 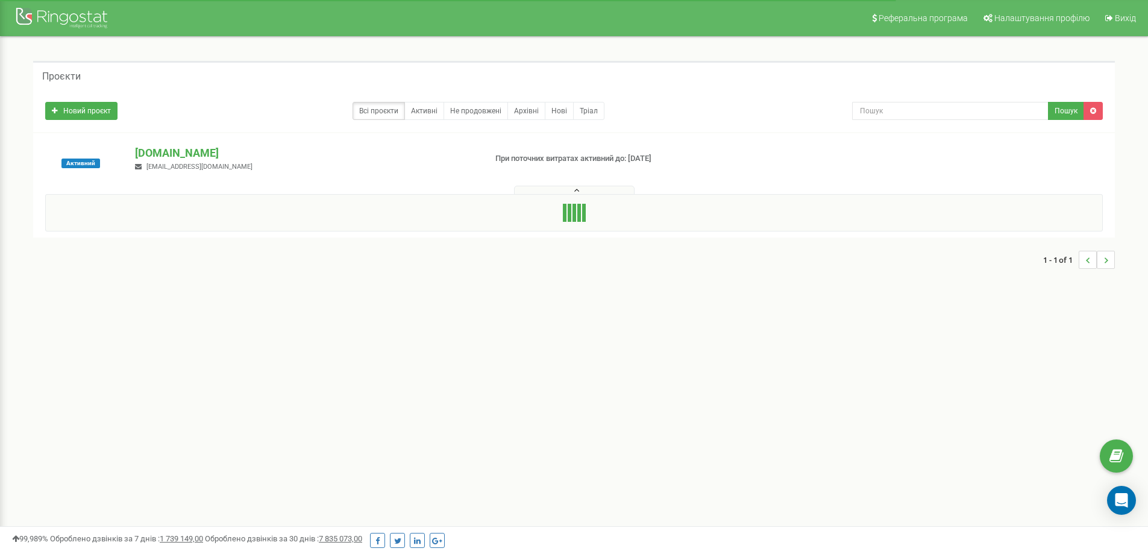 What do you see at coordinates (424, 111) in the screenshot?
I see `a: Активні` at bounding box center [424, 111].